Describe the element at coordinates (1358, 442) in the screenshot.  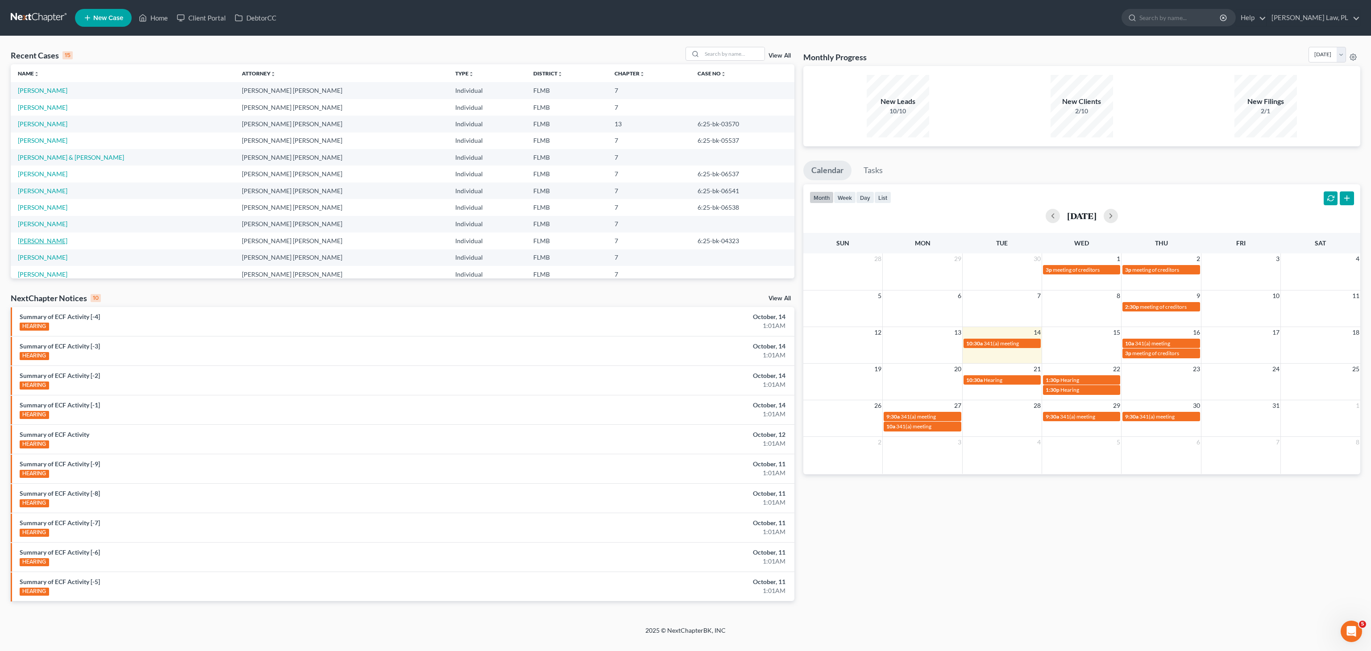
I see `span: 8` at that location.